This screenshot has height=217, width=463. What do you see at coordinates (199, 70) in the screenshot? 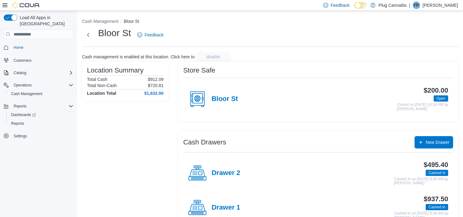
I see `h3: Store Safe` at bounding box center [199, 70].